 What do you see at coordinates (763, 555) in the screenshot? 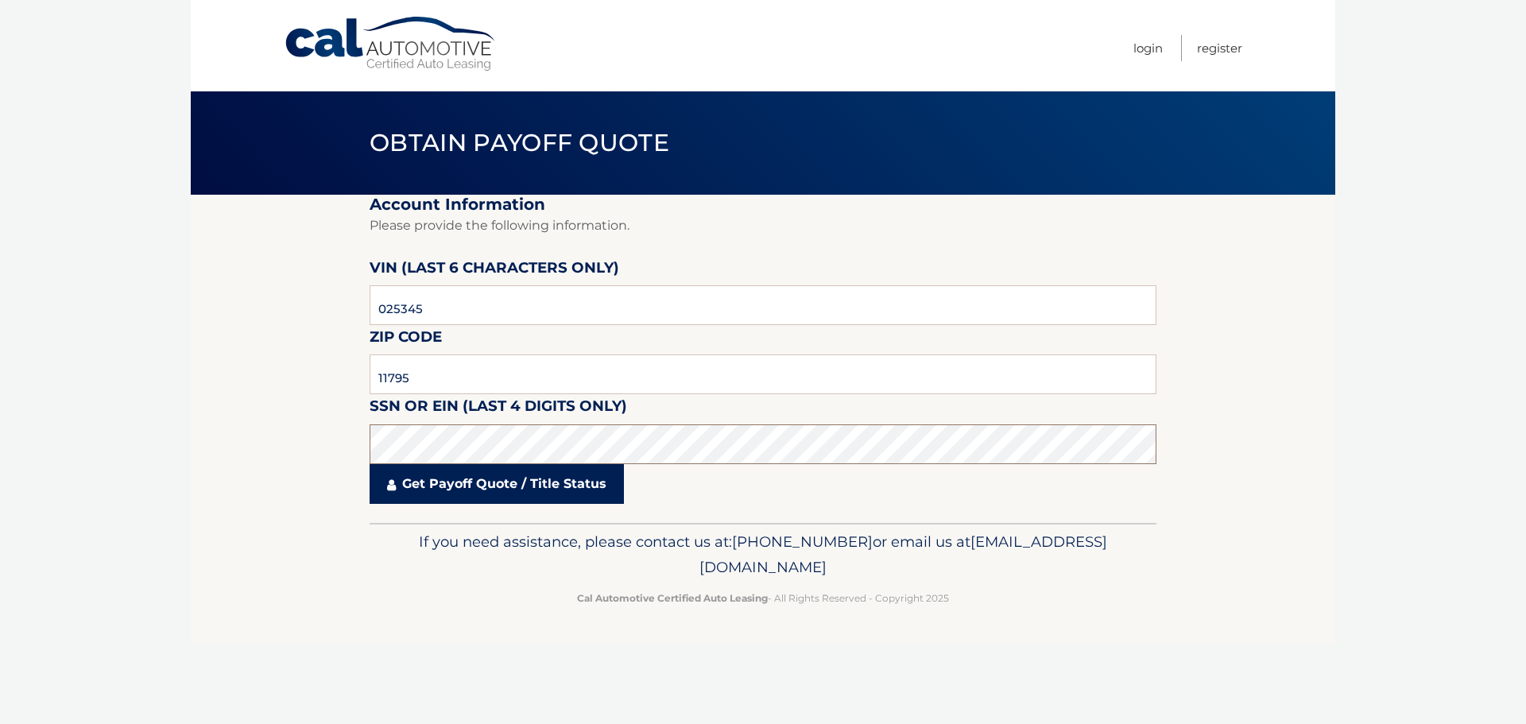
I see `p: If you need assistance, please contact us at: or email us at` at bounding box center [763, 555].